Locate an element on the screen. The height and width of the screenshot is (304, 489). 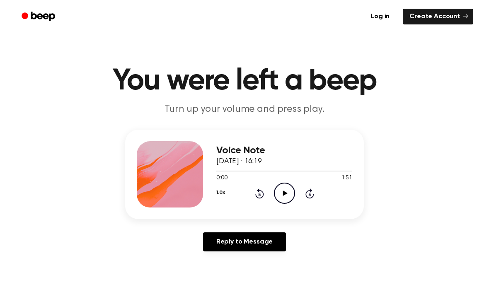
h1: You were left a beep is located at coordinates (244, 81).